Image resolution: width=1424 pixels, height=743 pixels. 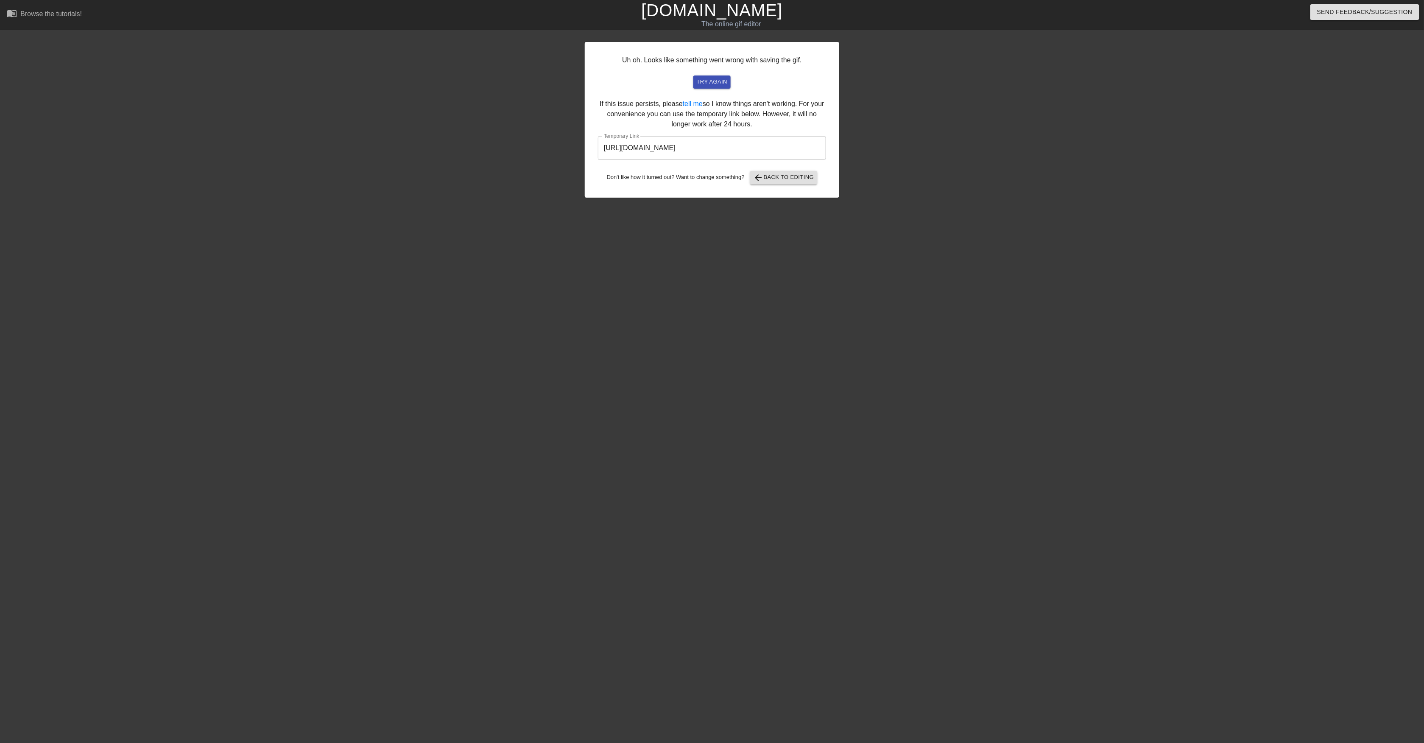 I want to click on div: Uh oh. Looks like something went wrong with saving the gif. If this issue persists, please so I k..., so click(x=712, y=120).